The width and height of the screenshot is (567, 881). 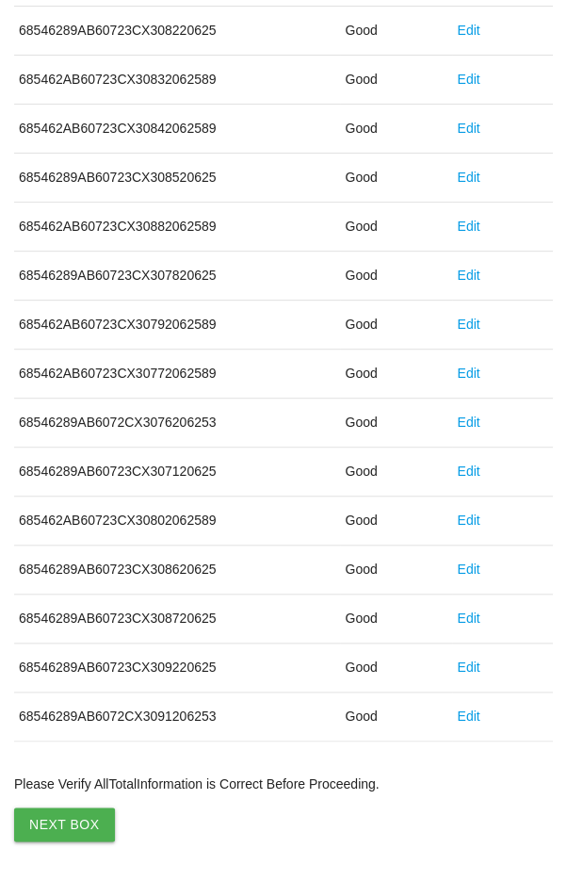 I want to click on td: 68546289AB60723CX308620625, so click(x=177, y=570).